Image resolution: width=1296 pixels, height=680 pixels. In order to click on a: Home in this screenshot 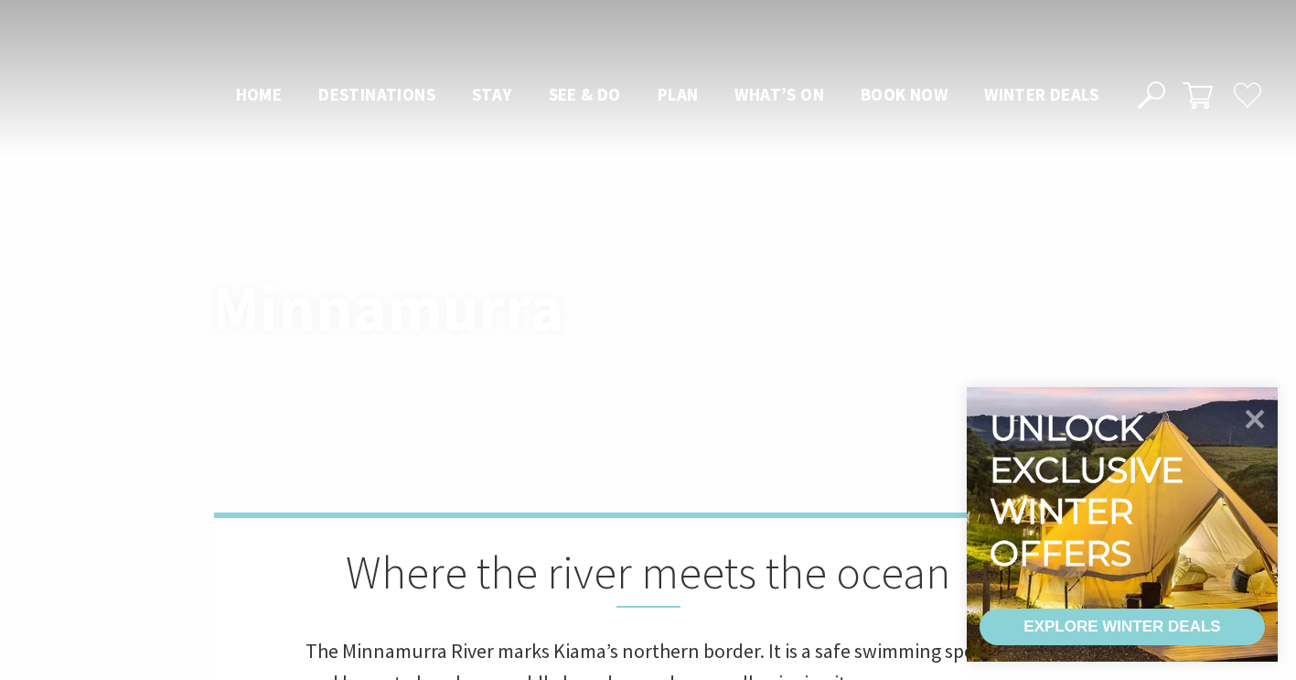, I will do `click(231, 252)`.